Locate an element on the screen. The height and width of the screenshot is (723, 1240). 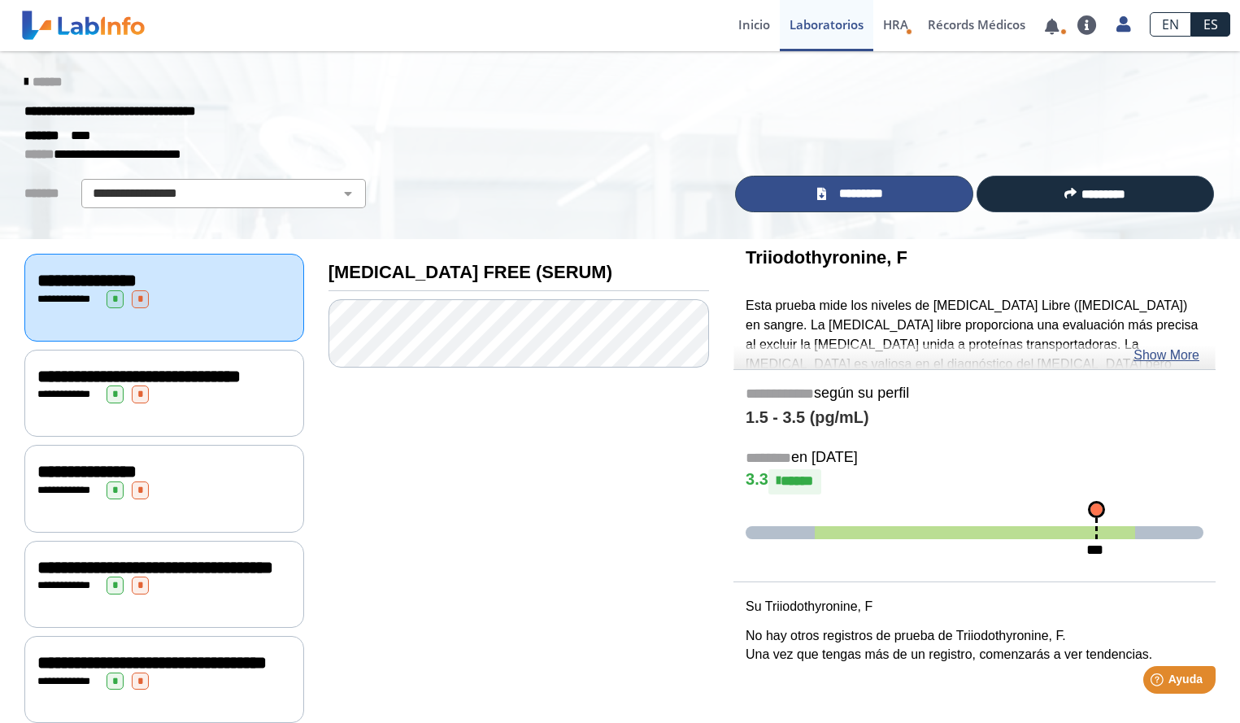
p: No hay otros registros de prueba de Triiodothyronine, F. Una vez que tengas más de un registro, c... is located at coordinates (974, 646).